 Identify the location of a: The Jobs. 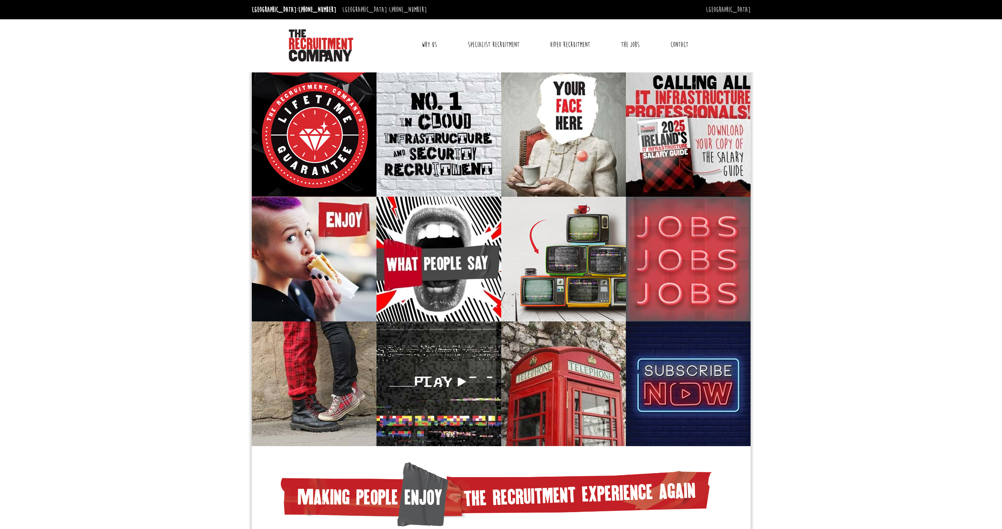
(630, 45).